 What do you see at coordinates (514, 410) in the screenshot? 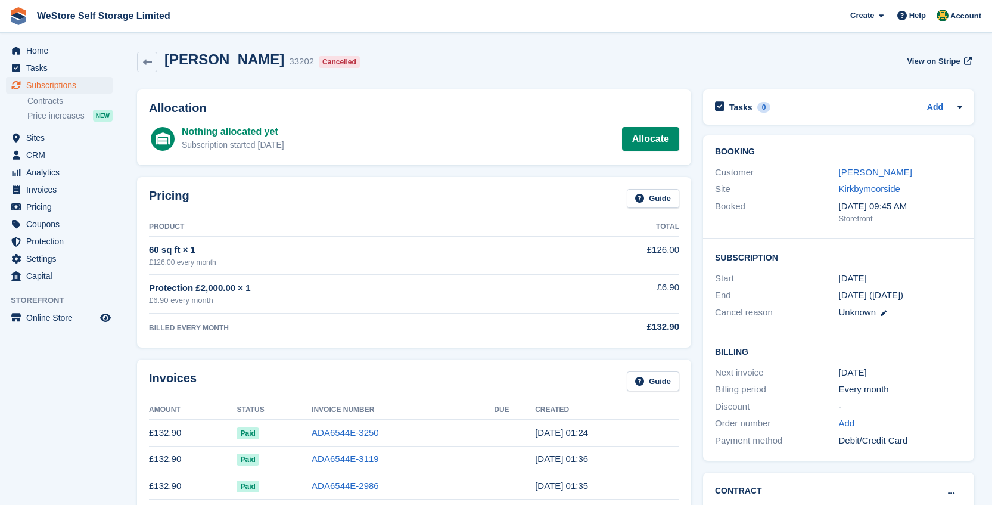
I see `th: Due` at bounding box center [514, 410].